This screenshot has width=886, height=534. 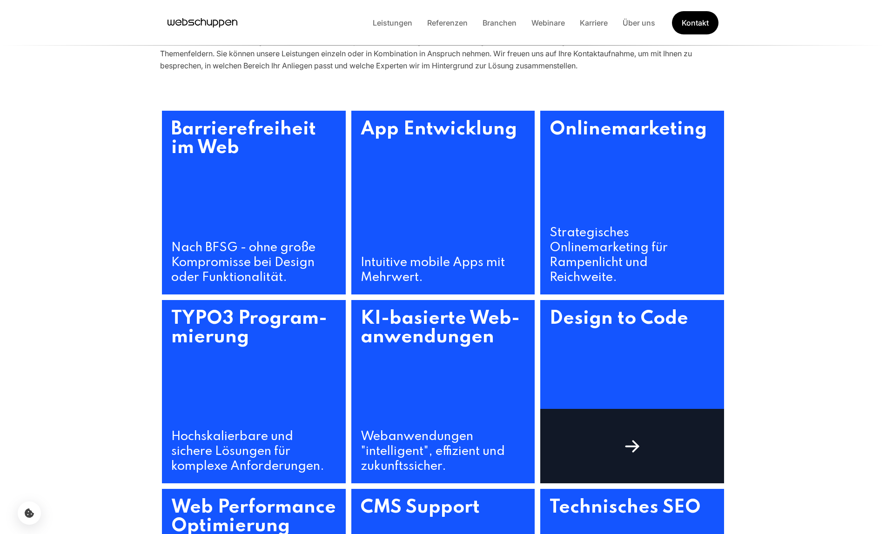 What do you see at coordinates (443, 392) in the screenshot?
I see `a: KI-basierte Web­anwen­dungen Webanwendungen "intelligent", effizient und zukunftssicher.` at bounding box center [443, 392].